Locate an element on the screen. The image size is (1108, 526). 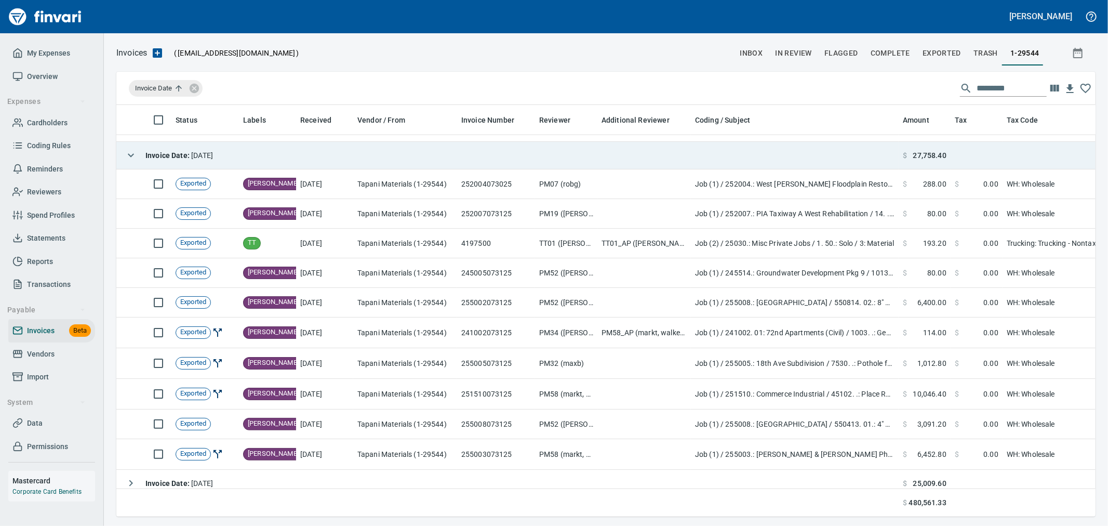
a: Overview is located at coordinates (51, 76).